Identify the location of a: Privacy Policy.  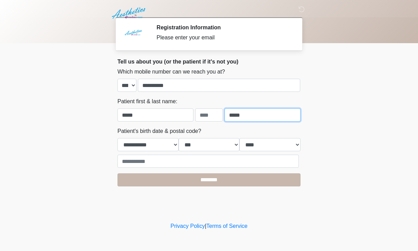
(188, 226).